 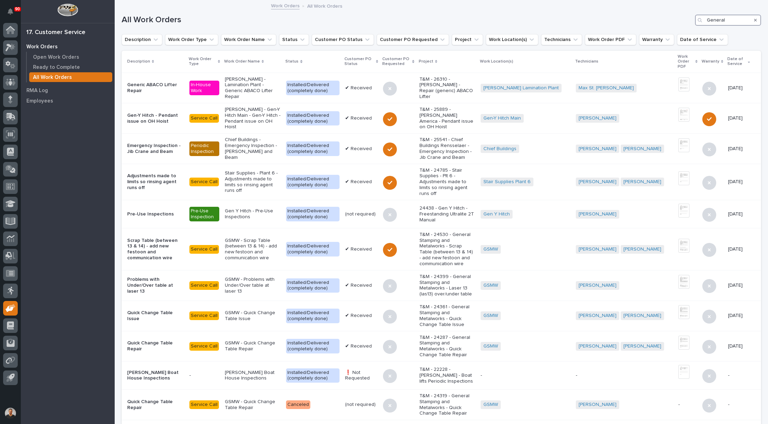 I want to click on p: T&M - 24530 - General Stamping and Metalworks - Scrap Table (between 13 & 14) - add new festoon a..., so click(x=447, y=249).